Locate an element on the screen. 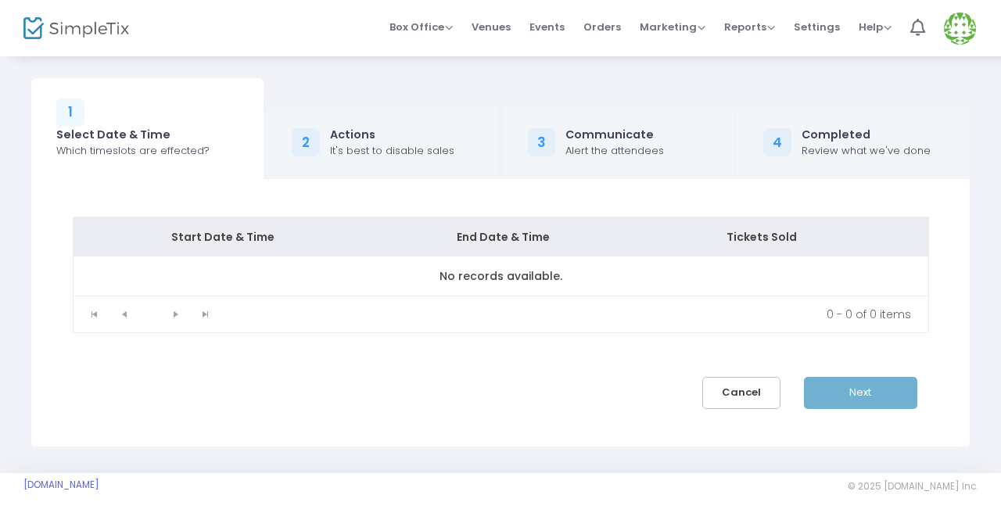  td: No records available. is located at coordinates (500, 276).